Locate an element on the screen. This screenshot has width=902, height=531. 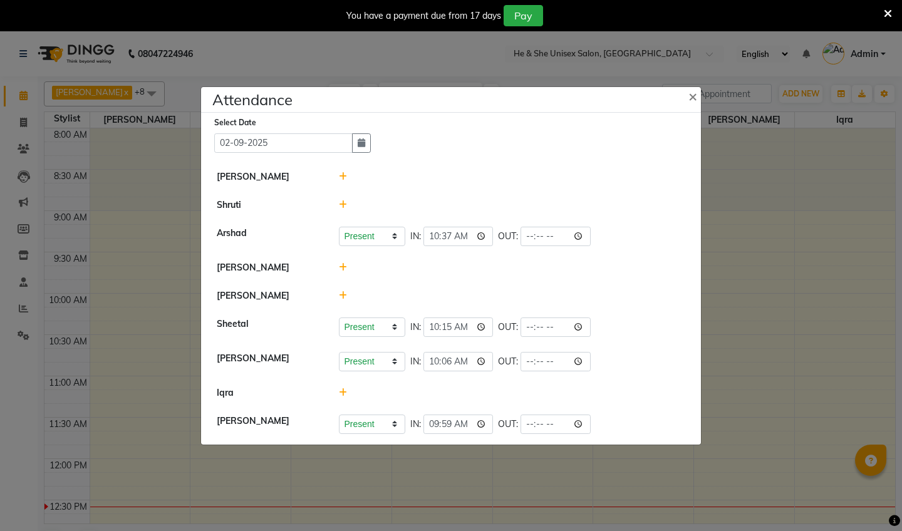
div: Shruti is located at coordinates (268, 205).